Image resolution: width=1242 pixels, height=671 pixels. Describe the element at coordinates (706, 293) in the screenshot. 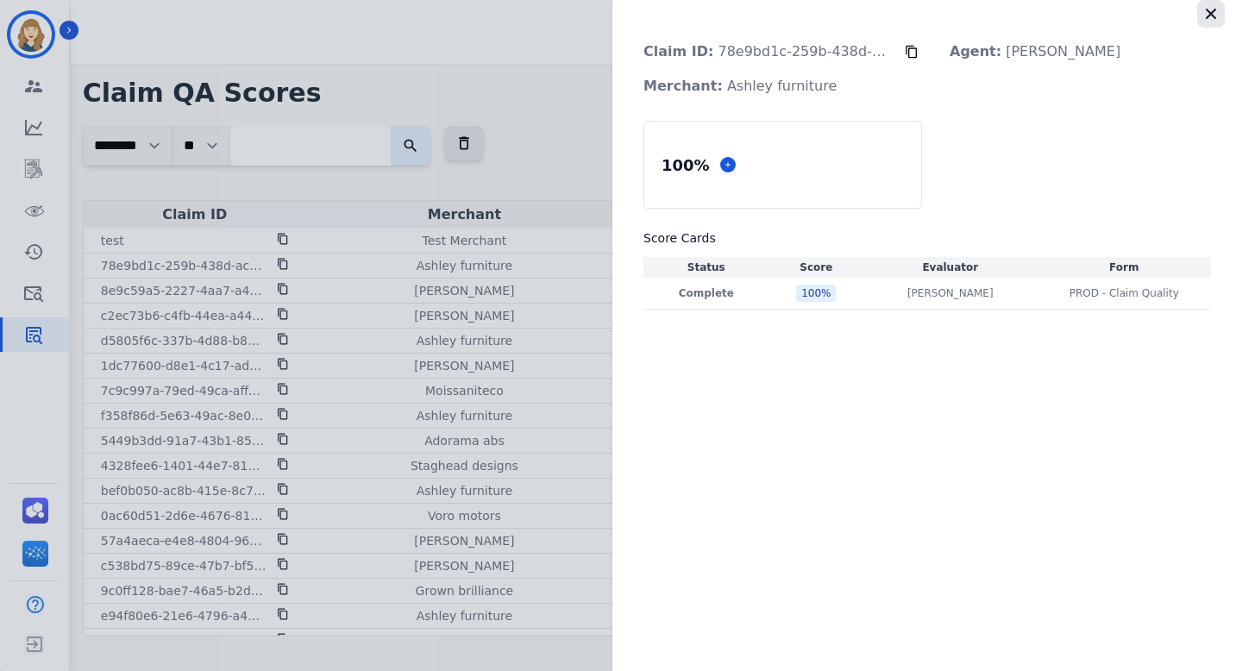

I see `p: Complete` at that location.